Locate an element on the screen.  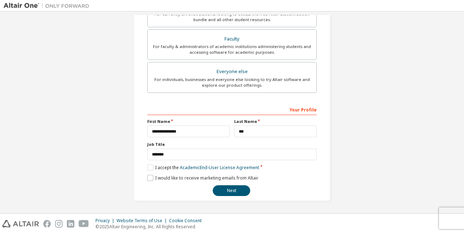
label: First Name is located at coordinates (189, 121).